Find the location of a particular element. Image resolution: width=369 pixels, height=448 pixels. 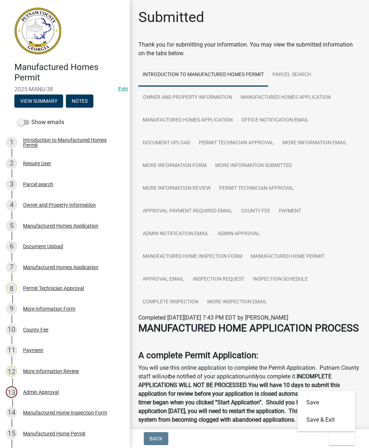

img: Putnam County, Georgia is located at coordinates (38, 31).